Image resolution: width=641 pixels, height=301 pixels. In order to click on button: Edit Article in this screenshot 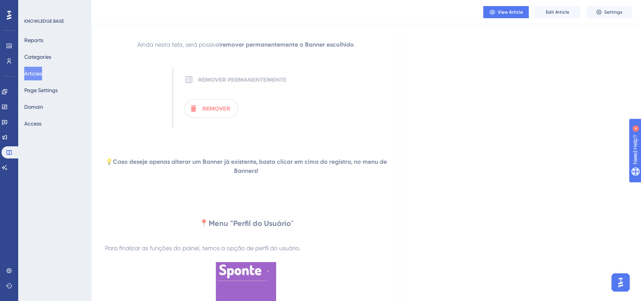, I will do `click(558, 12)`.